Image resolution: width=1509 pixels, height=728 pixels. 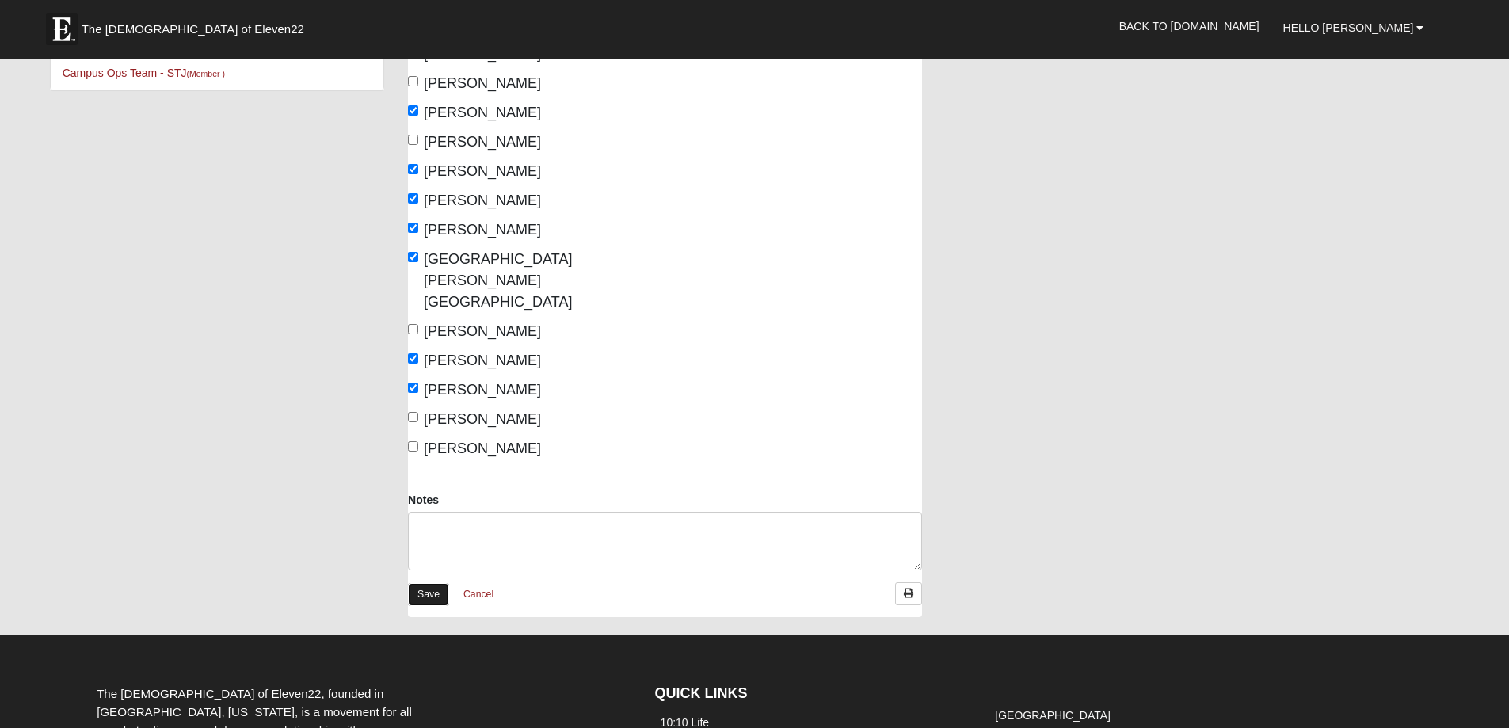 I want to click on a: Save, so click(x=428, y=594).